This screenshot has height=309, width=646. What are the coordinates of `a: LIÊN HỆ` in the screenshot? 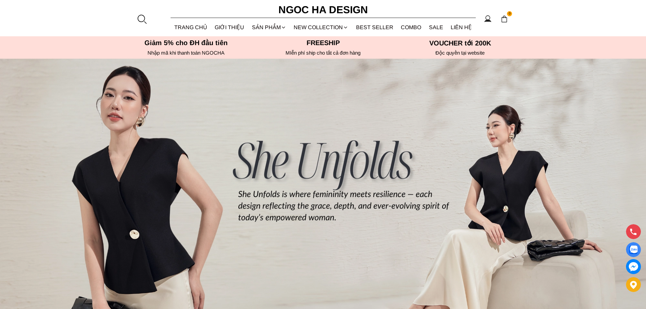 It's located at (461, 27).